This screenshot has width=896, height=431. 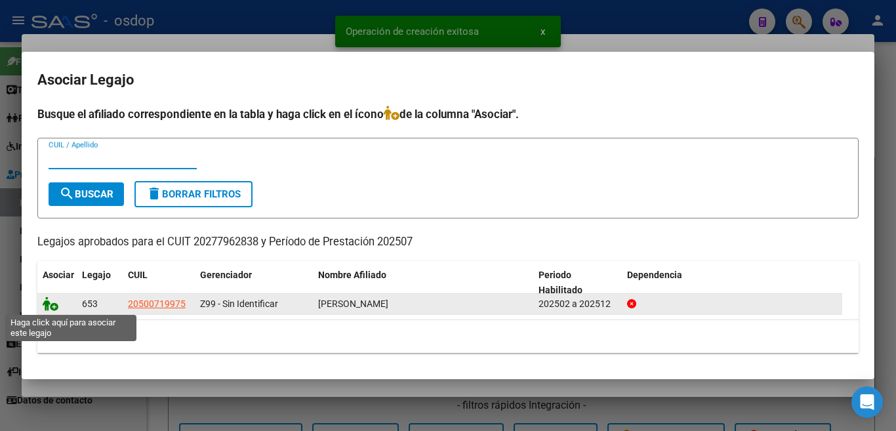 What do you see at coordinates (560, 282) in the screenshot?
I see `span: Periodo Habilitado` at bounding box center [560, 282].